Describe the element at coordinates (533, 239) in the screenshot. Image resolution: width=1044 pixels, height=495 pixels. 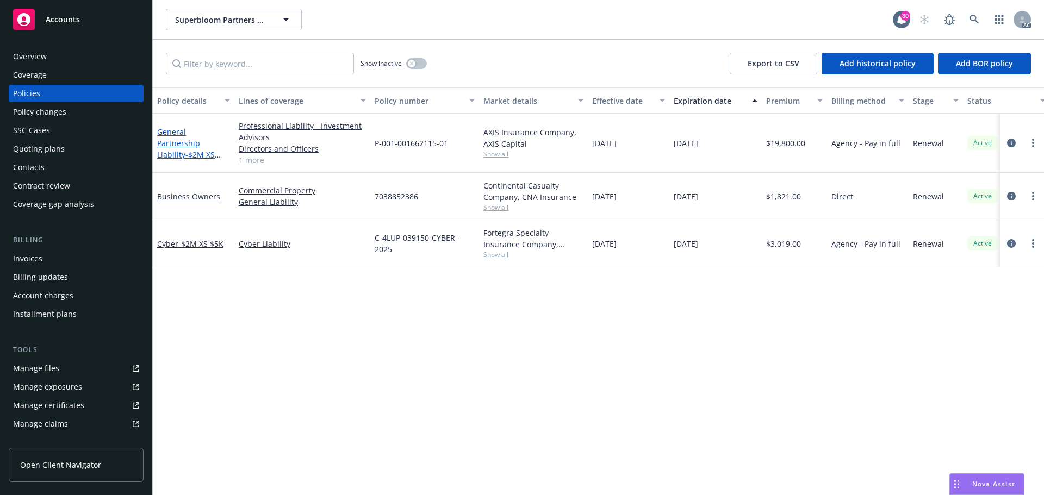
I see `div: Fortegra Specialty Insurance Company, Fortegra Specialty Insurance Company, Coalition Insurance S...` at that location.